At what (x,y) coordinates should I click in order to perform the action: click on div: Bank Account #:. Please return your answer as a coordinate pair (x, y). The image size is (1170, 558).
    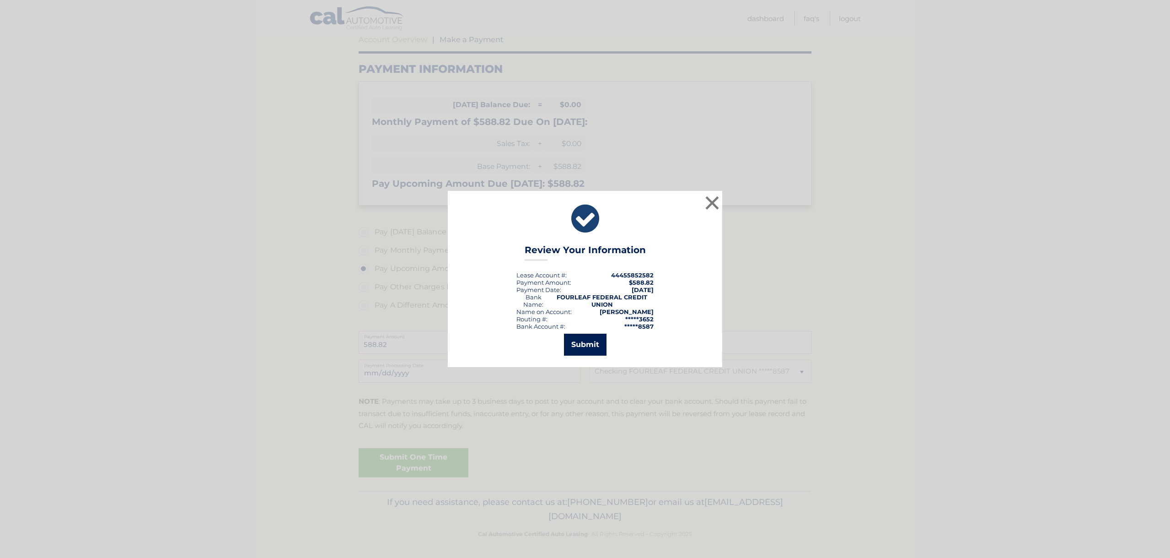
    Looking at the image, I should click on (541, 326).